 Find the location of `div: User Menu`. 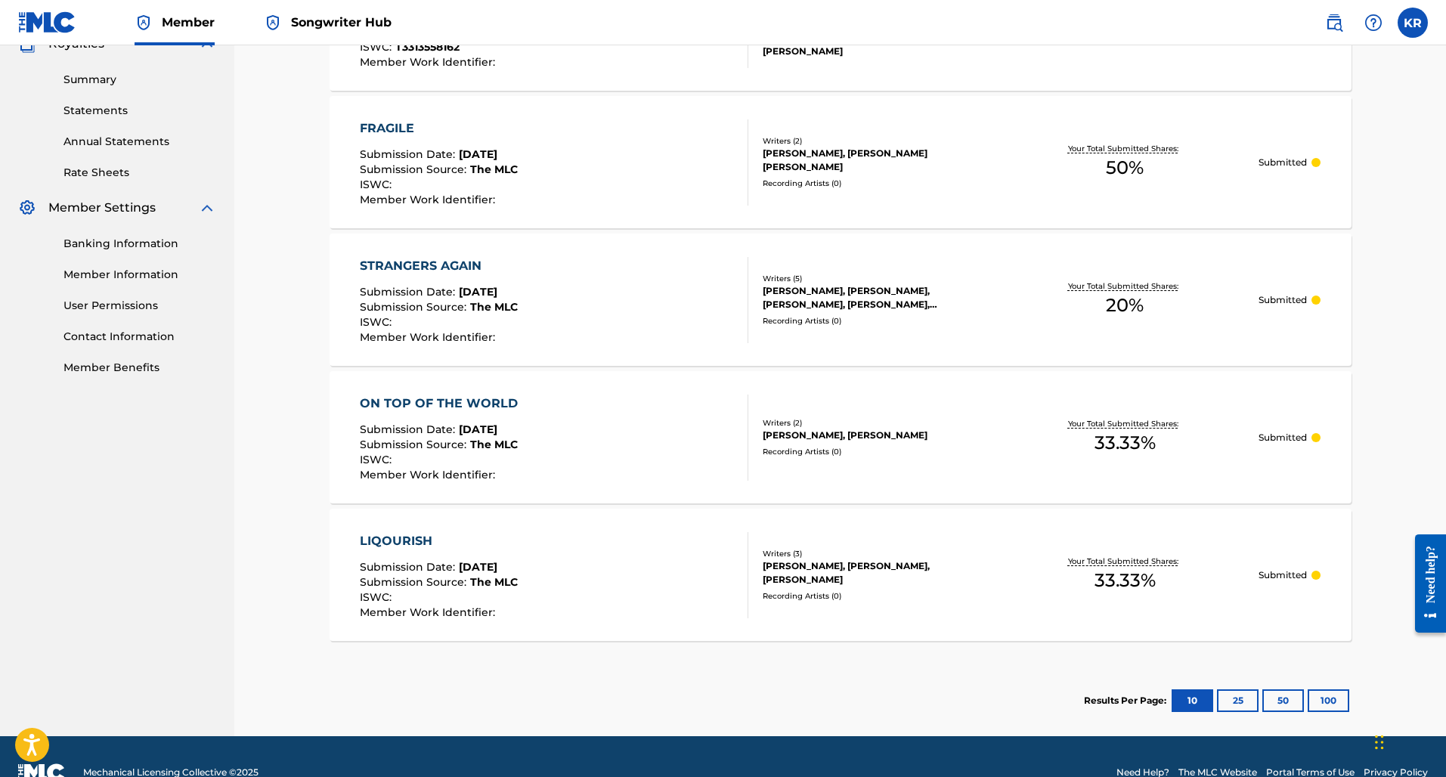

div: User Menu is located at coordinates (1413, 23).